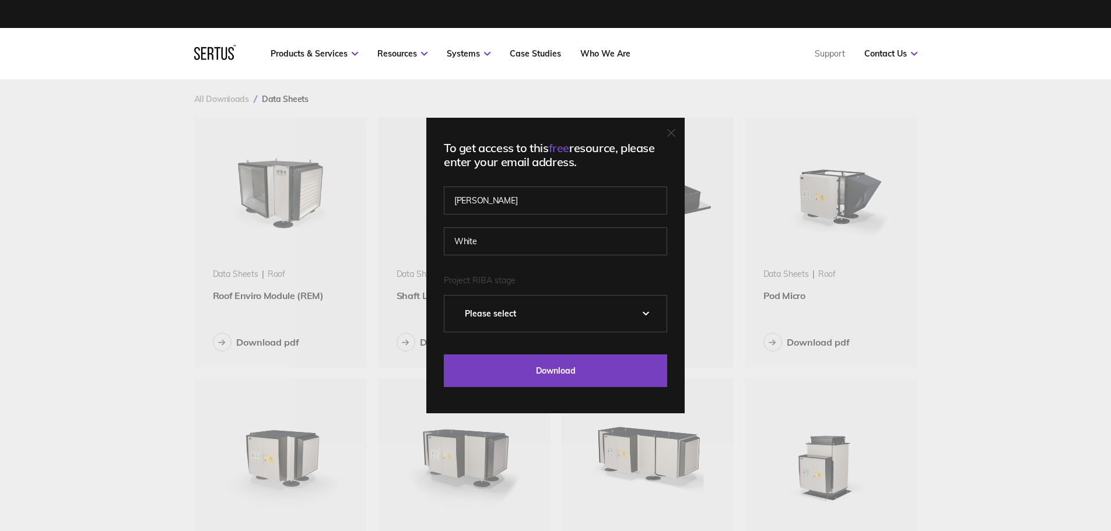 This screenshot has width=1111, height=531. Describe the element at coordinates (402, 54) in the screenshot. I see `a: Resources` at that location.